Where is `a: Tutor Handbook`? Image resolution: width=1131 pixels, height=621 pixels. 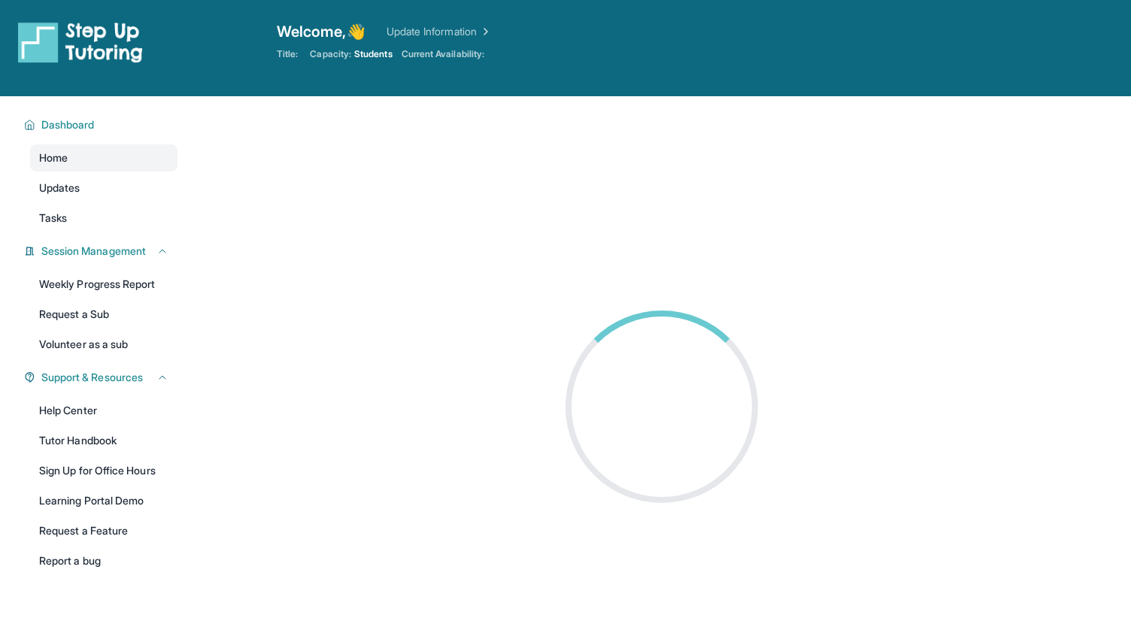 a: Tutor Handbook is located at coordinates (104, 441).